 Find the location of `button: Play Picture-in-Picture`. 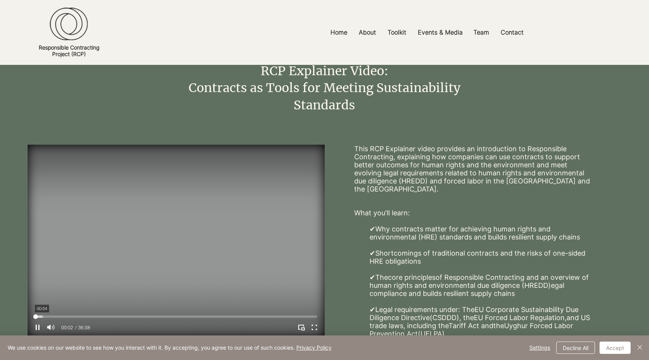

button: Play Picture-in-Picture is located at coordinates (301, 327).